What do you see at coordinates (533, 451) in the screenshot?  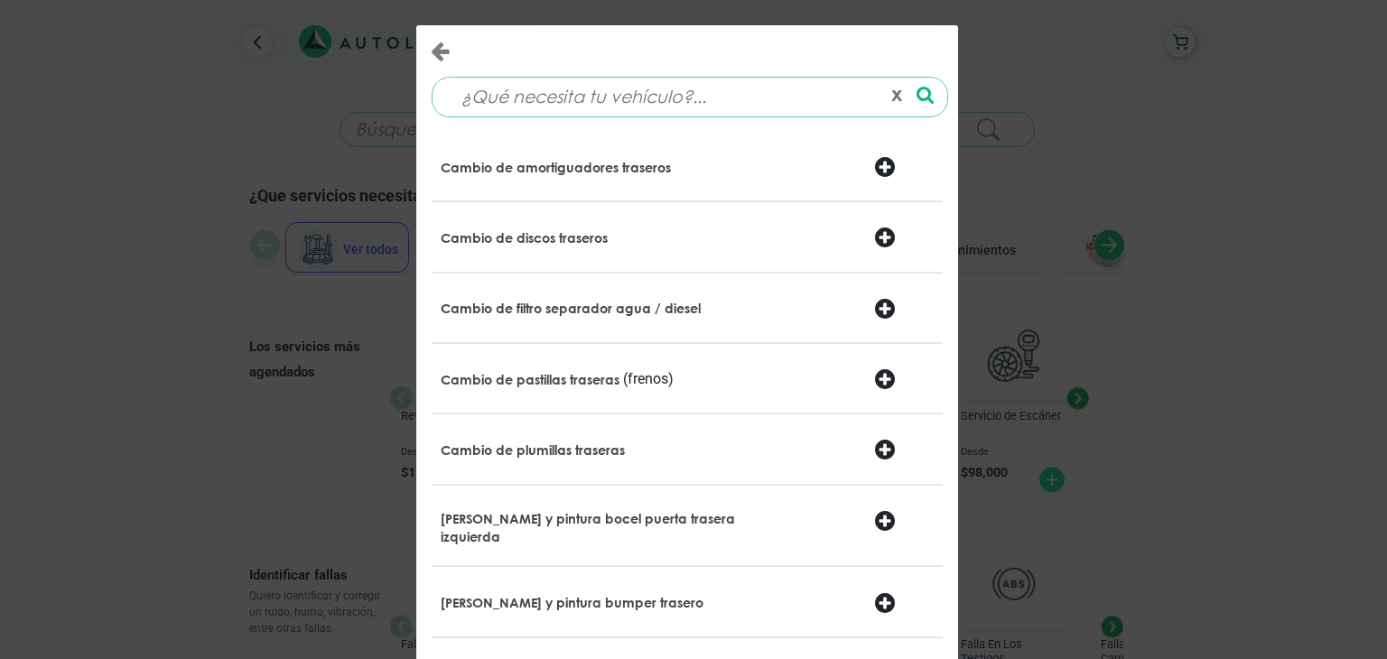 I see `p: Cambio de plumillas traseras` at bounding box center [533, 451].